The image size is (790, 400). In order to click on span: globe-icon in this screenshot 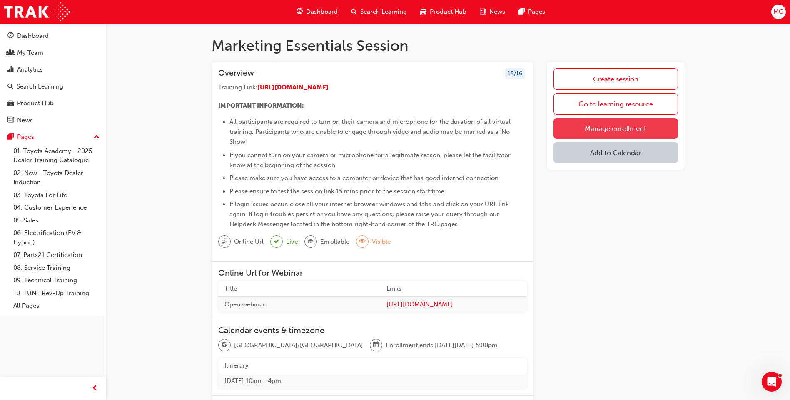, I will do `click(224, 345)`.